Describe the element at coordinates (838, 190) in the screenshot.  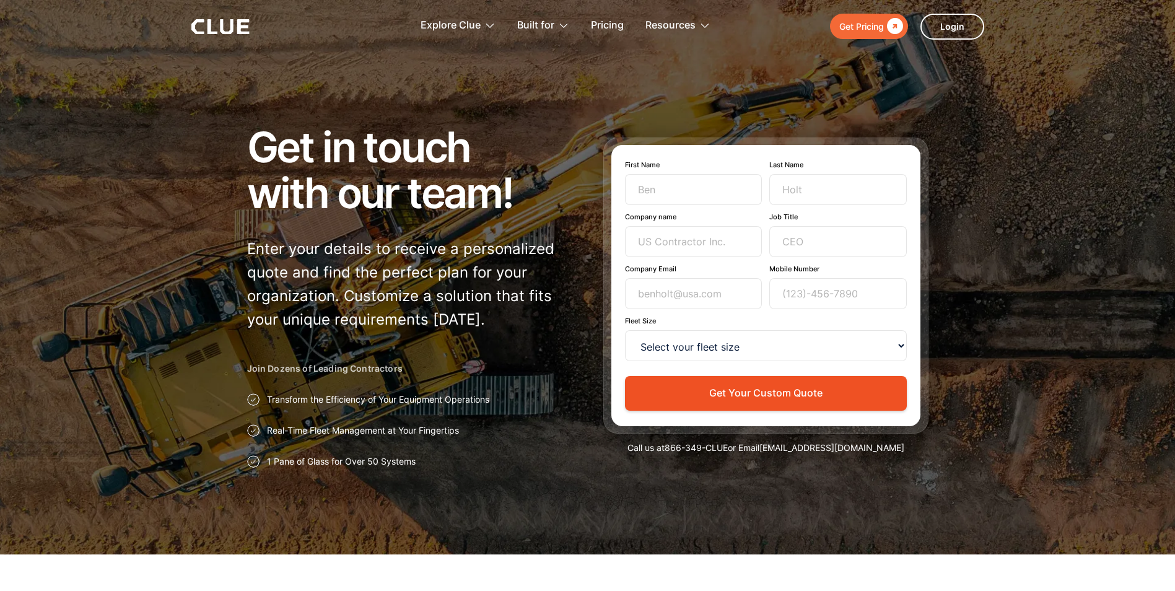
I see `input: Holt` at that location.